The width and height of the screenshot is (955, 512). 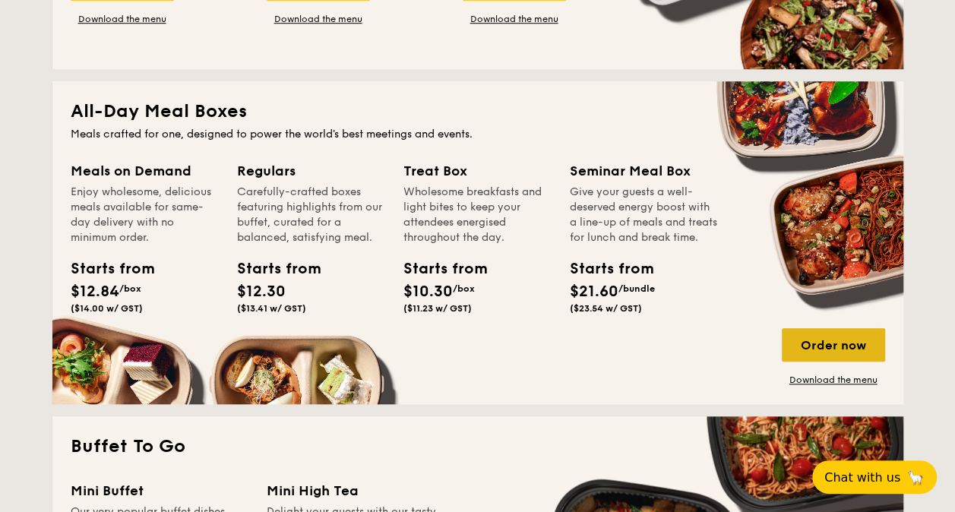 What do you see at coordinates (106, 309) in the screenshot?
I see `span: ($14.00 w/ GST)` at bounding box center [106, 309].